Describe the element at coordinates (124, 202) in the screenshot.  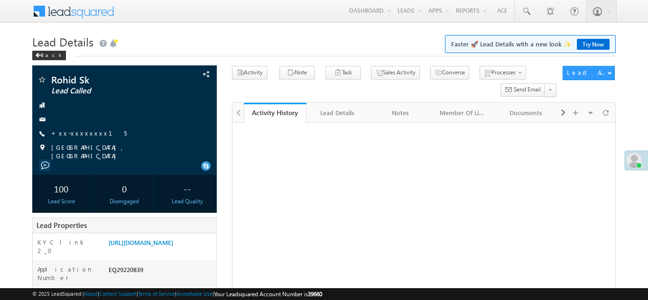
I see `div: Disengaged` at that location.